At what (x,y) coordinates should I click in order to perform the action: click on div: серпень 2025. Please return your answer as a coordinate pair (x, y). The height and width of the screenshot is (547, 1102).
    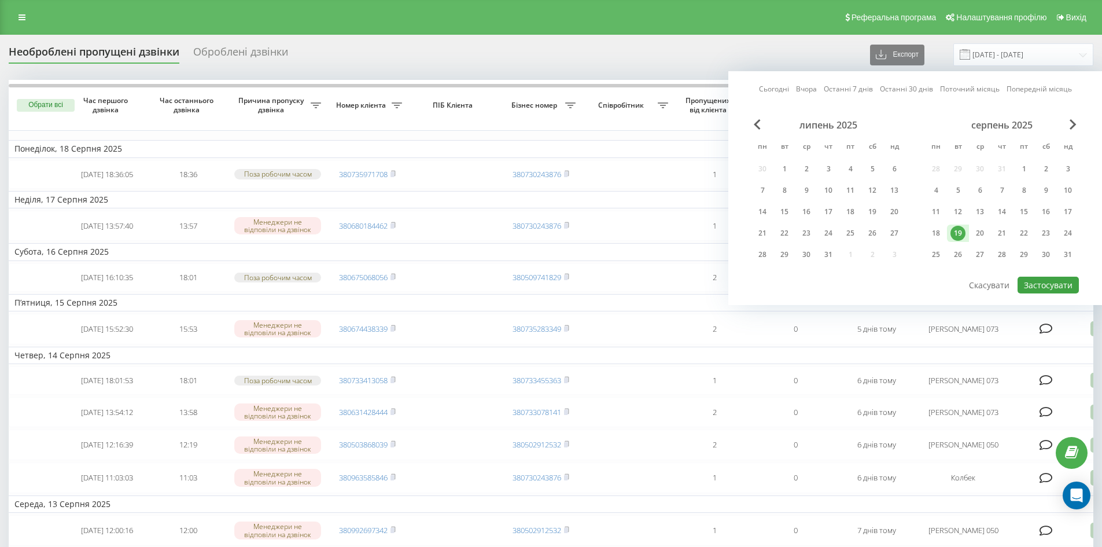
    Looking at the image, I should click on (1002, 125).